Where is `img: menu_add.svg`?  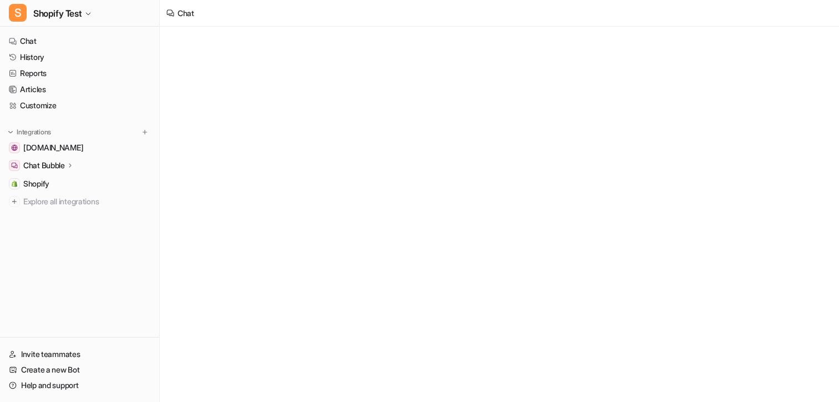 img: menu_add.svg is located at coordinates (145, 132).